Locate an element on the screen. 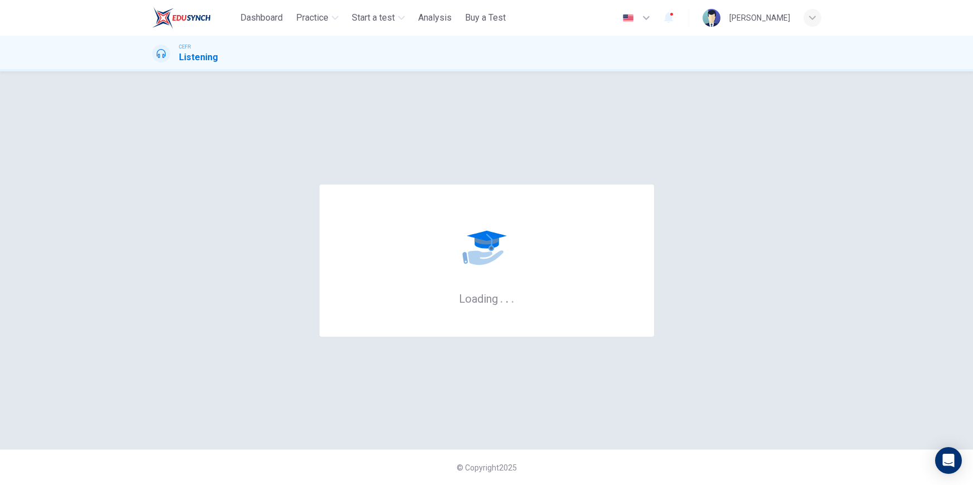  h1: Listening is located at coordinates (198, 57).